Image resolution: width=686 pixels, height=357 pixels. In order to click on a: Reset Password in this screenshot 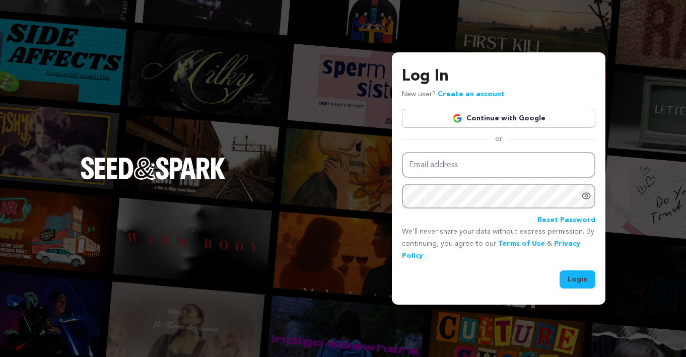, I will do `click(566, 221)`.